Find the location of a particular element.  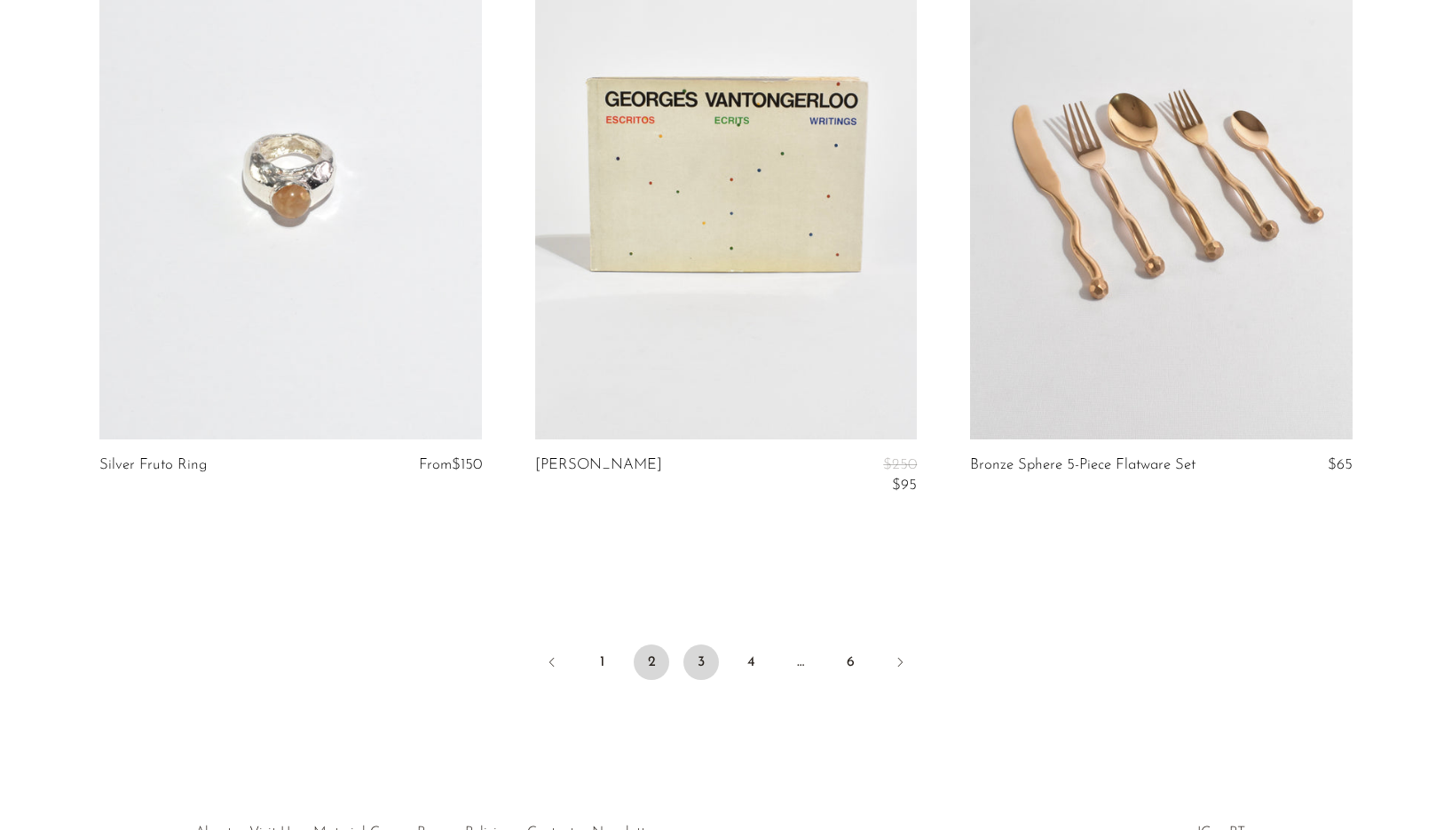

a: Silver Fruto Ring is located at coordinates (153, 465).